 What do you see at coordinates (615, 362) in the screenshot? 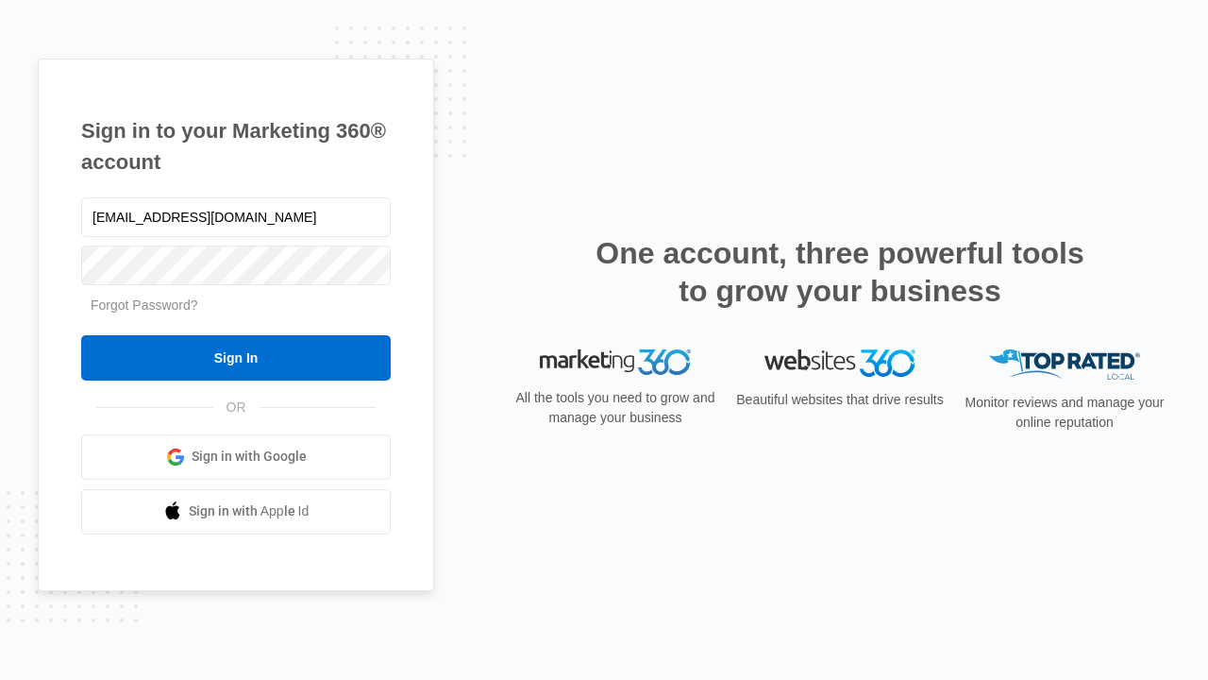
I see `img: Marketing 360` at bounding box center [615, 362].